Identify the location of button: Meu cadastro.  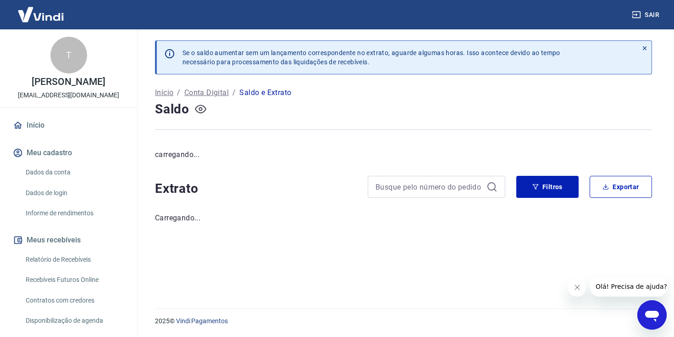
(68, 153).